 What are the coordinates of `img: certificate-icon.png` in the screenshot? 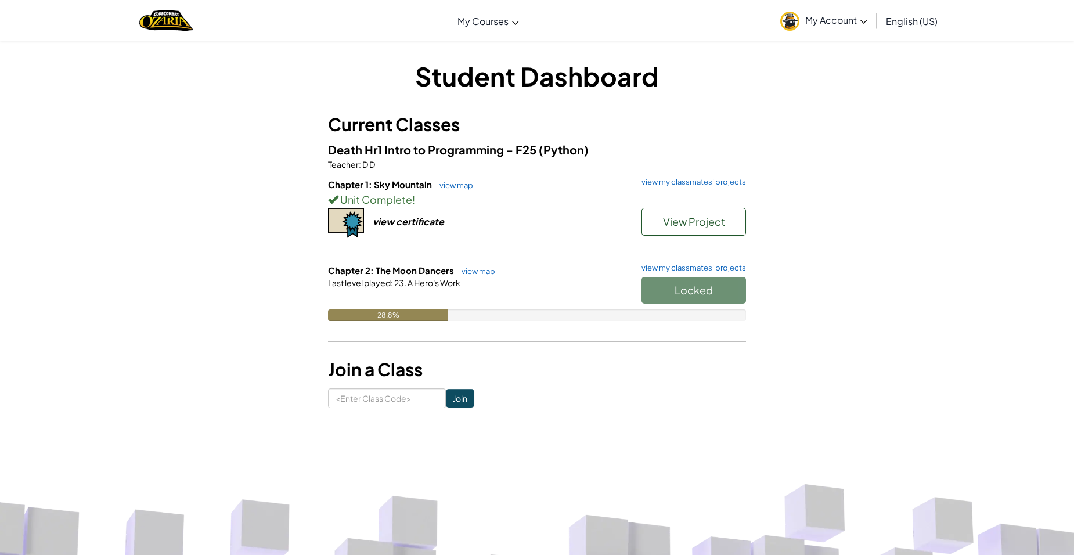 It's located at (346, 223).